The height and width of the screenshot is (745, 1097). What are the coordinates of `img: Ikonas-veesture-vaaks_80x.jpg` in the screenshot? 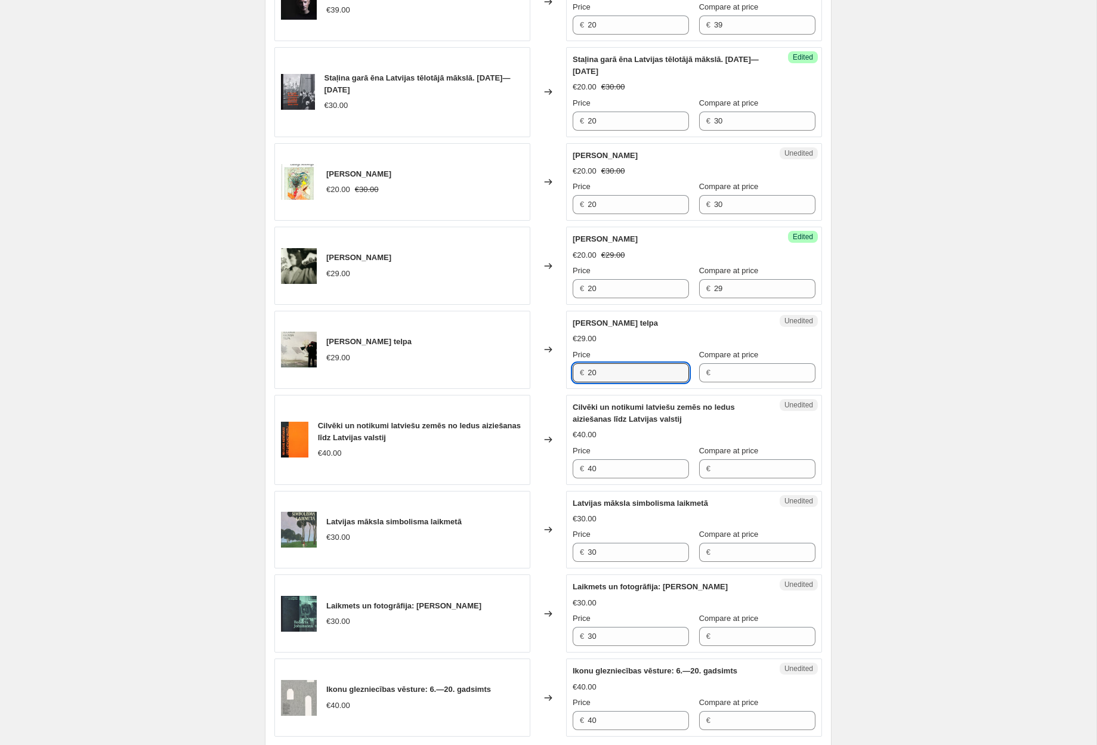 It's located at (299, 698).